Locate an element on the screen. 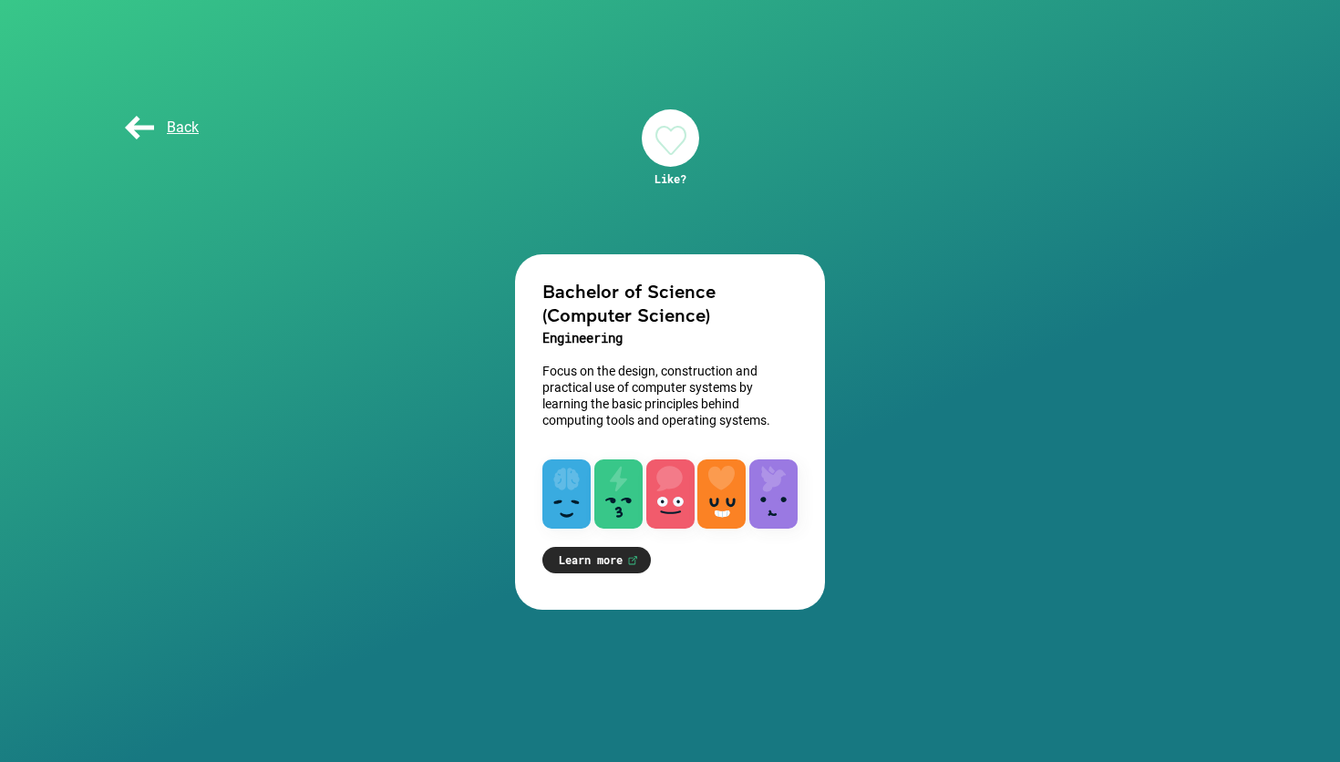  span: Back is located at coordinates (160, 127).